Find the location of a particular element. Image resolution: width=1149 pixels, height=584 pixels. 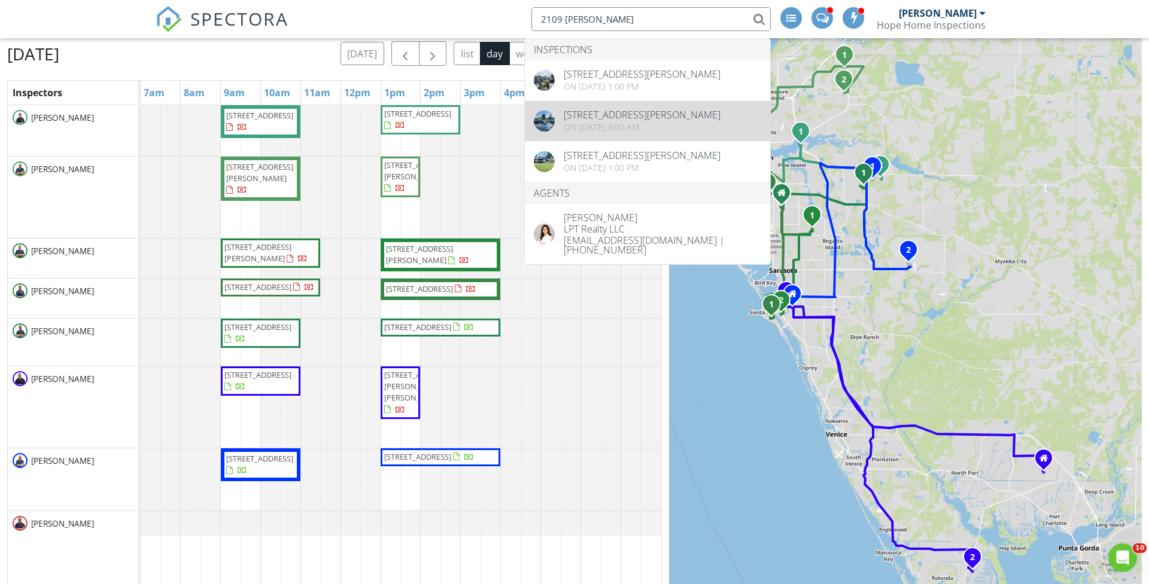

a: 7am is located at coordinates (154, 93).